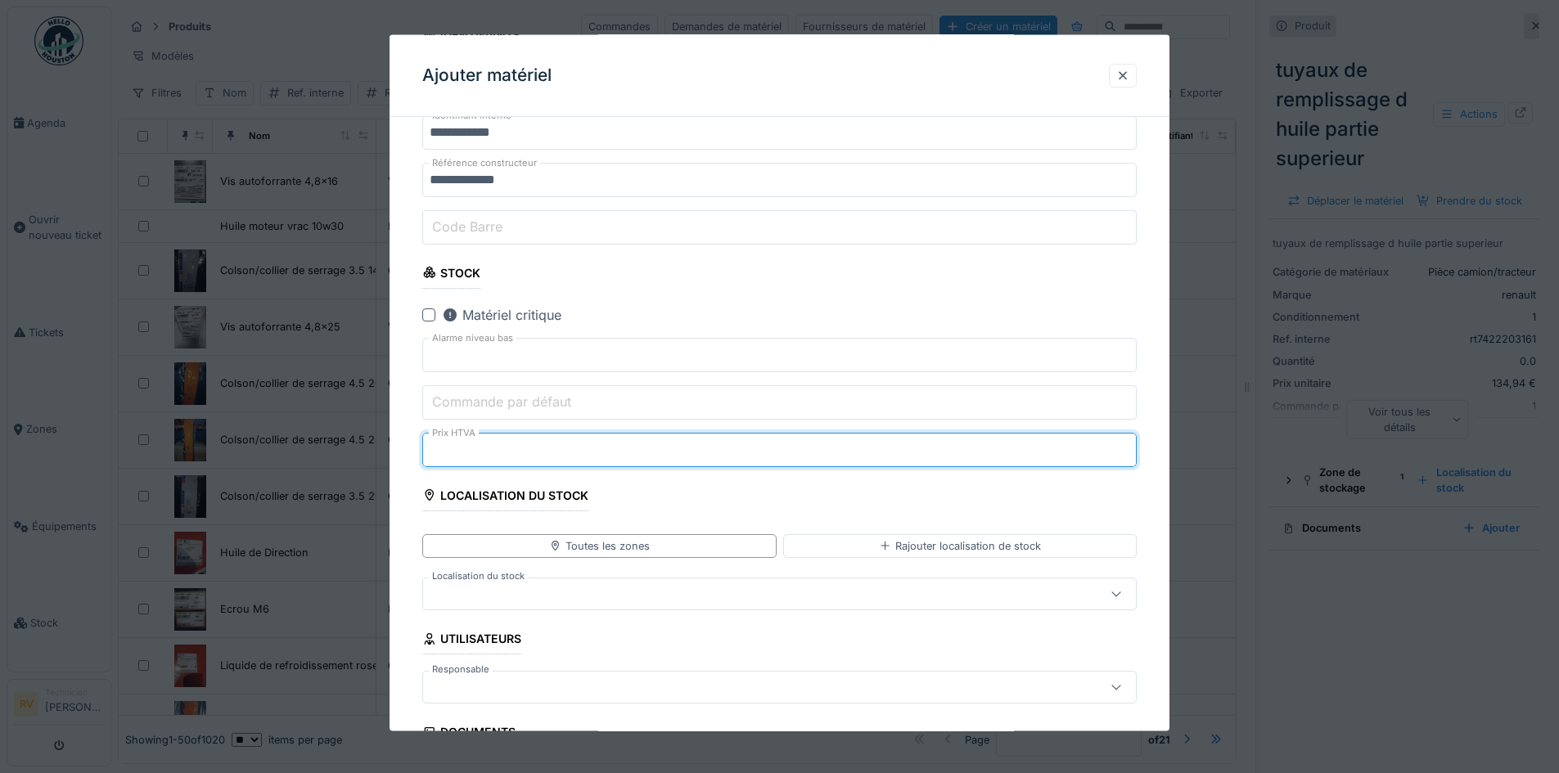  What do you see at coordinates (599, 545) in the screenshot?
I see `div: Toutes les zones` at bounding box center [599, 545].